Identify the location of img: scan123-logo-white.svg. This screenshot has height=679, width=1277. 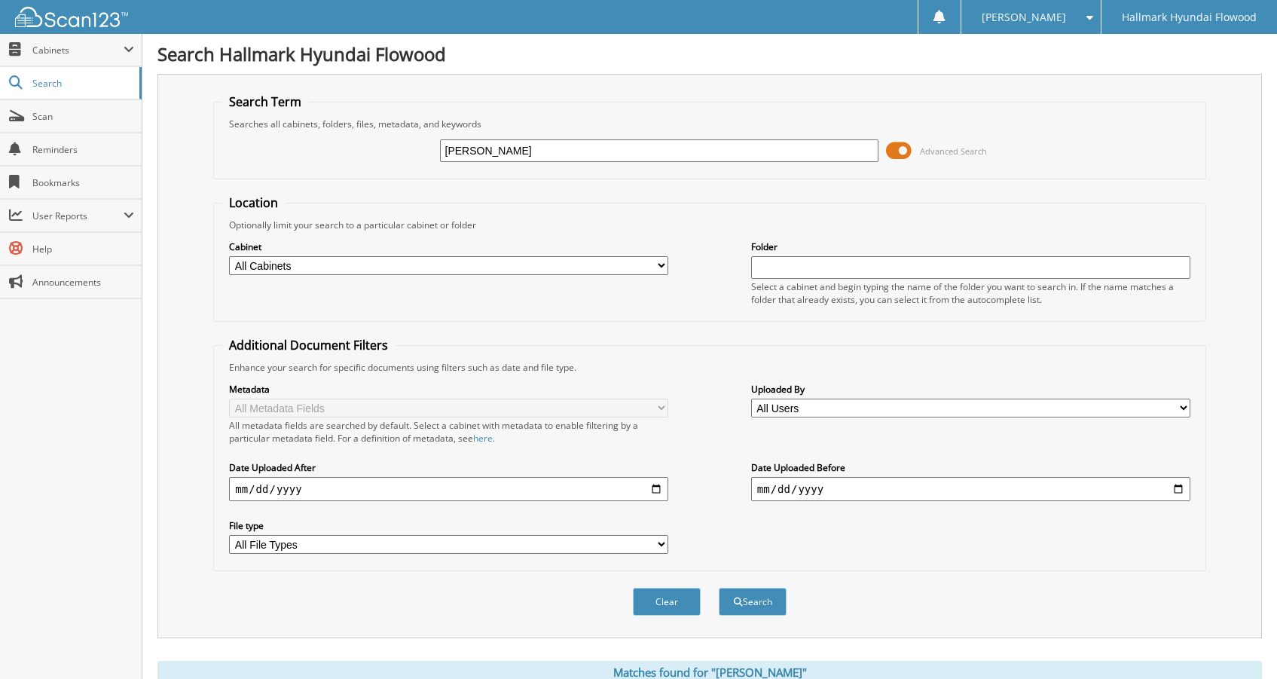
(72, 17).